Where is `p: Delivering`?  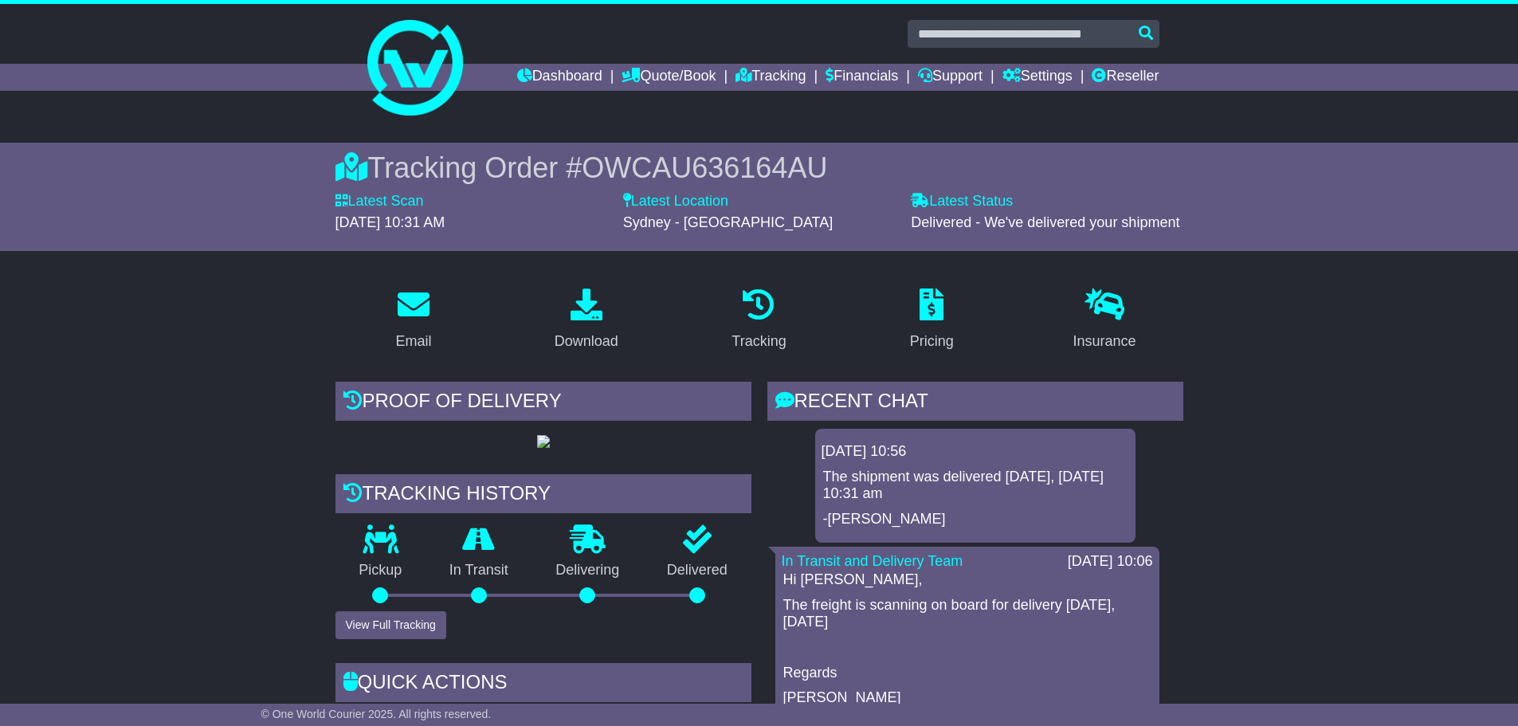
p: Delivering is located at coordinates (588, 571).